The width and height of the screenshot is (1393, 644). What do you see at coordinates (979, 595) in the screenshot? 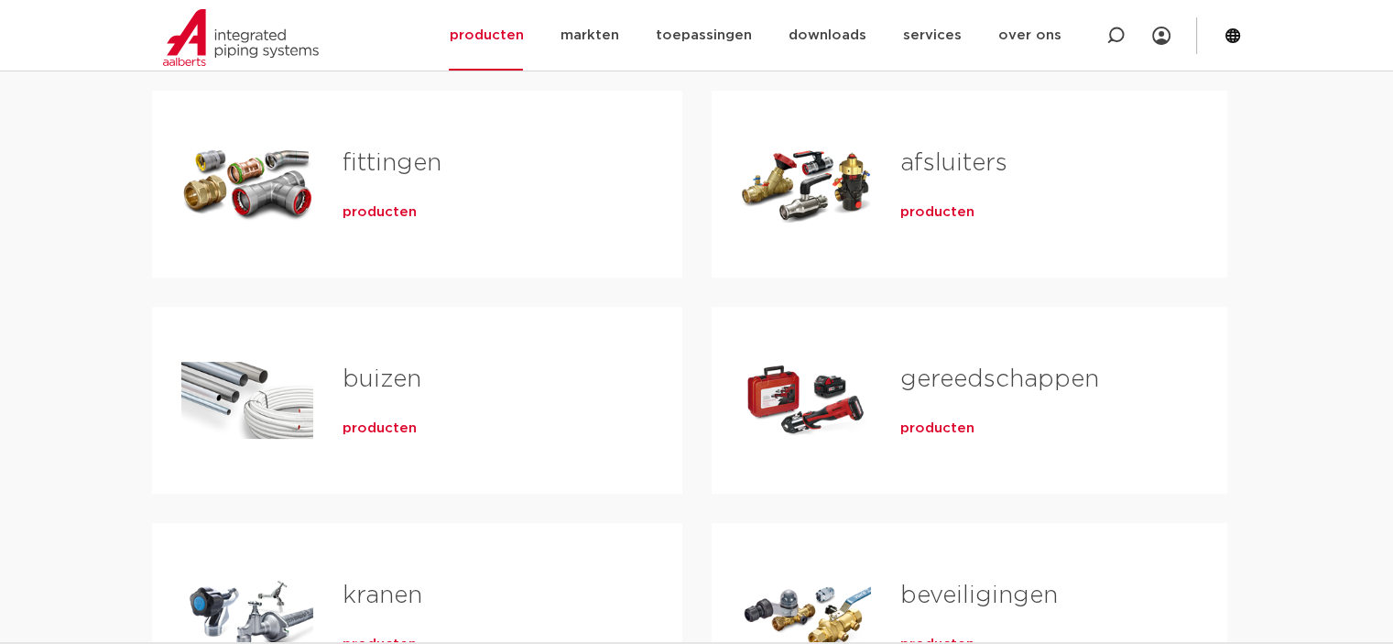
I see `a: beveiligingen` at bounding box center [979, 595].